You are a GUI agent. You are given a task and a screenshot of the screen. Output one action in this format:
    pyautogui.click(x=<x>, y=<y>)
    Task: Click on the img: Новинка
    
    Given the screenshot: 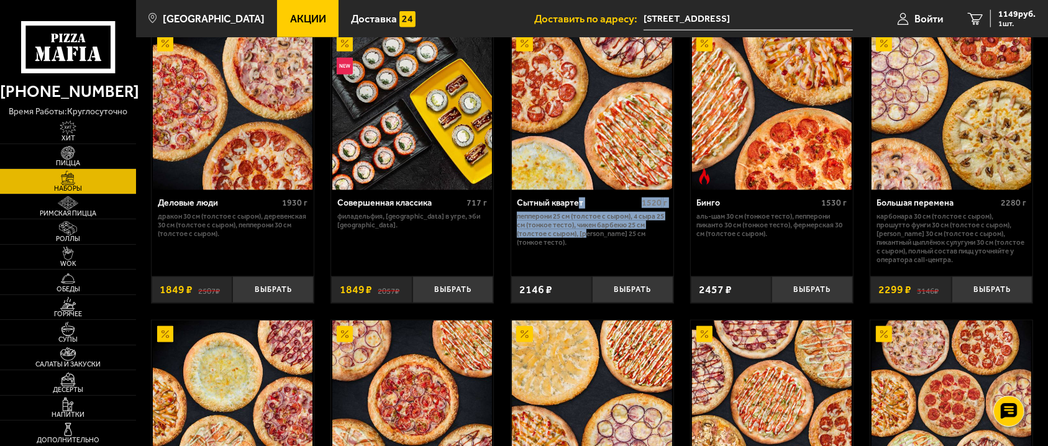 What is the action you would take?
    pyautogui.click(x=345, y=66)
    